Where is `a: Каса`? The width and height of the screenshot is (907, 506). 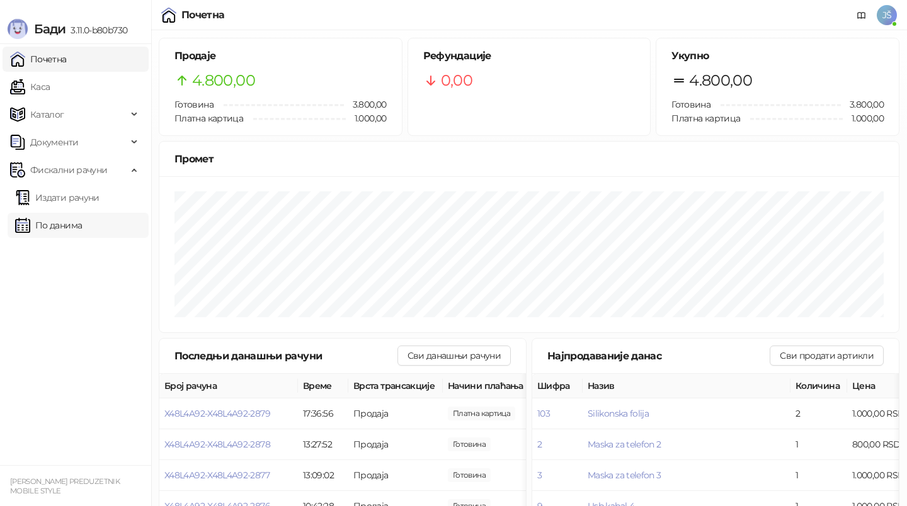
a: Каса is located at coordinates (30, 87).